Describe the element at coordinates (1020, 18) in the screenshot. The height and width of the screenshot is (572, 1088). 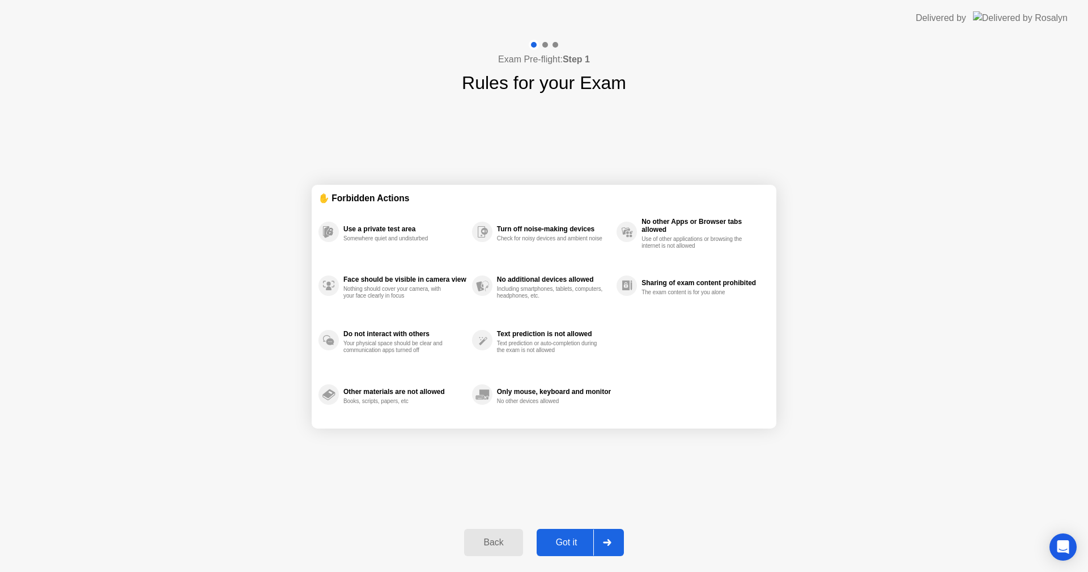
I see `img: Delivered by Rosalyn` at that location.